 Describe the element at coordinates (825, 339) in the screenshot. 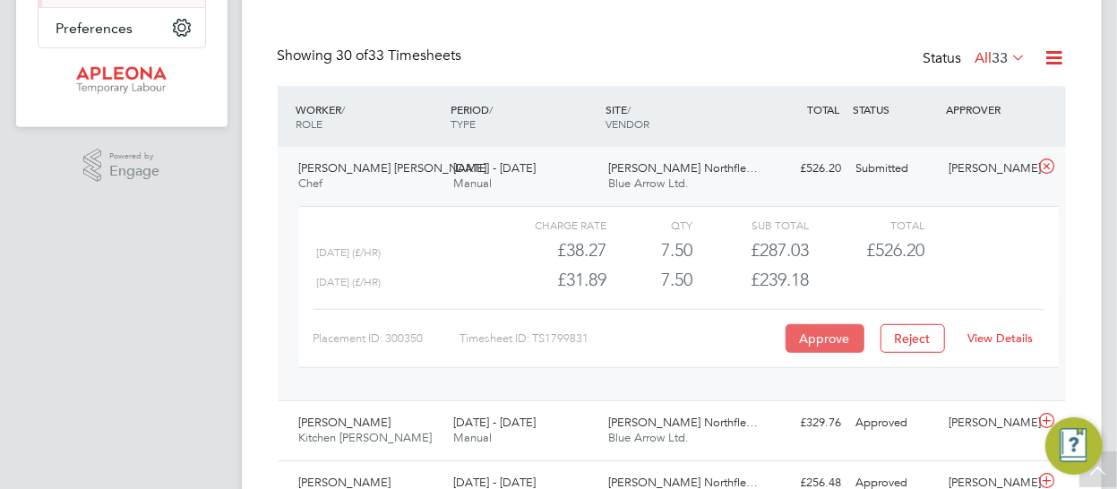

I see `button: Approve` at that location.